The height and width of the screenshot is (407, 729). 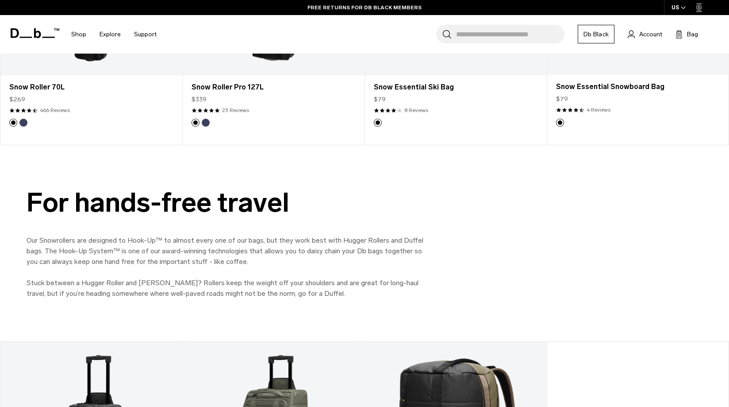 What do you see at coordinates (599, 110) in the screenshot?
I see `a: 4 reviews` at bounding box center [599, 110].